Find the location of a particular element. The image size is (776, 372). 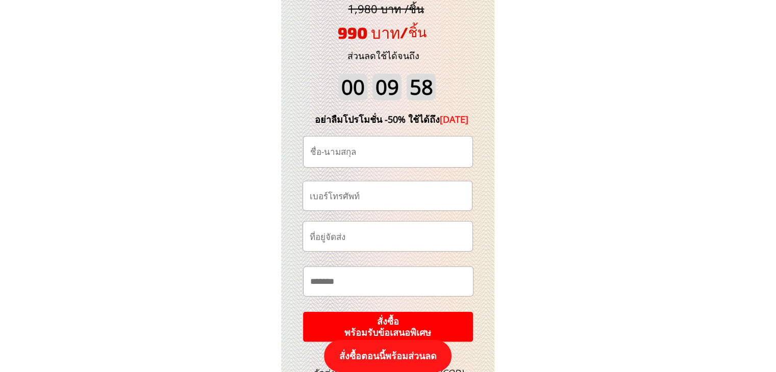

span: 990 บาท is located at coordinates (369, 32).